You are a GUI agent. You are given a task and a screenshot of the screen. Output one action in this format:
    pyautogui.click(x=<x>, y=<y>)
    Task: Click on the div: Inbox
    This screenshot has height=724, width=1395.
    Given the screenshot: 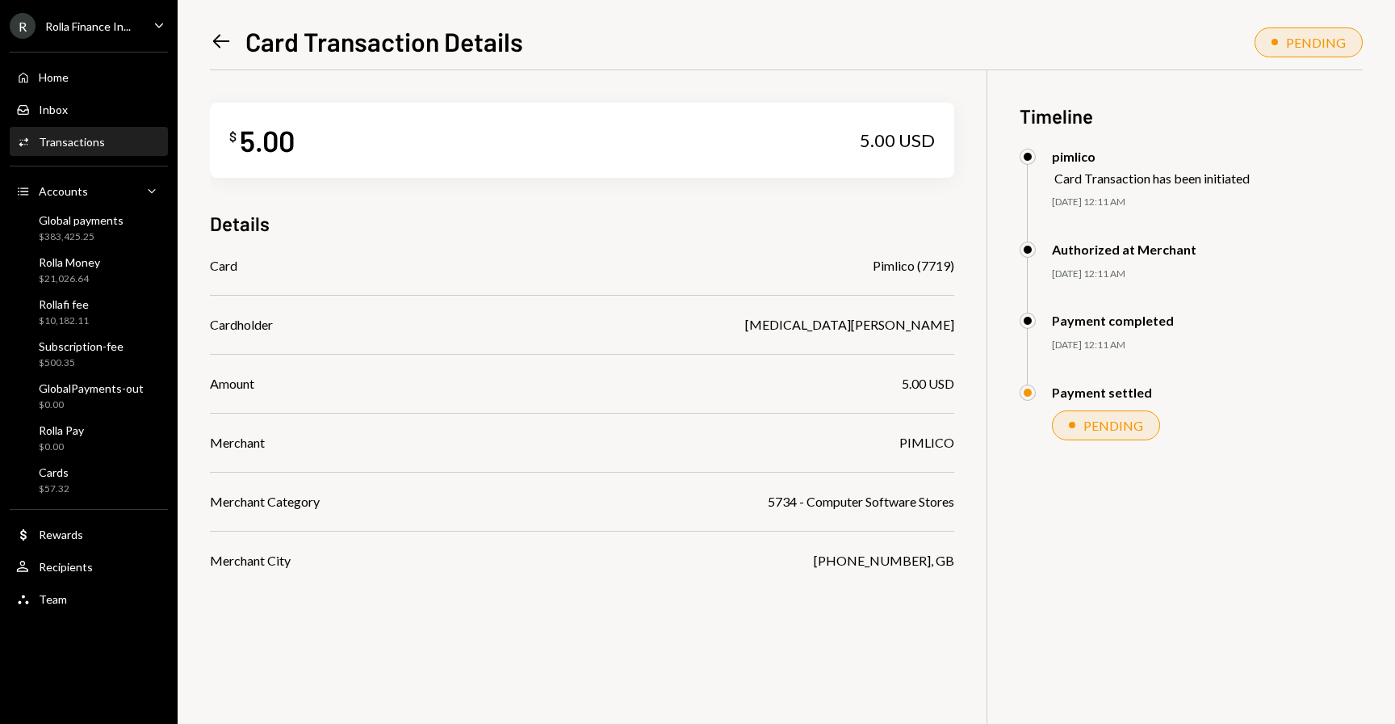 What is the action you would take?
    pyautogui.click(x=53, y=109)
    